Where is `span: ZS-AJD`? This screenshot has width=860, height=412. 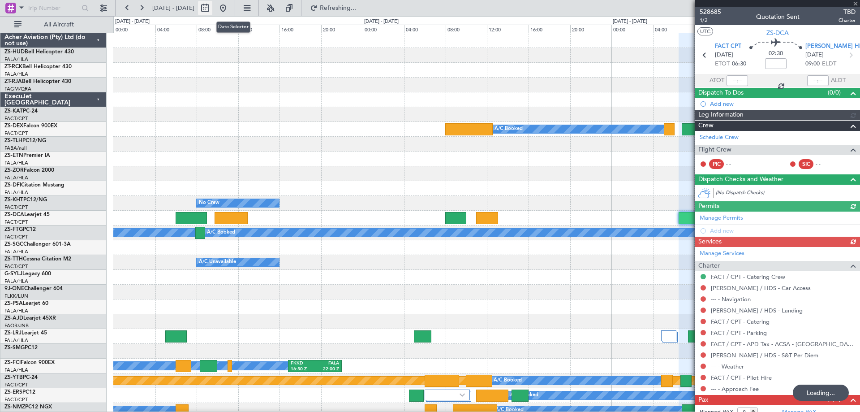
span: ZS-AJD is located at coordinates (14, 318).